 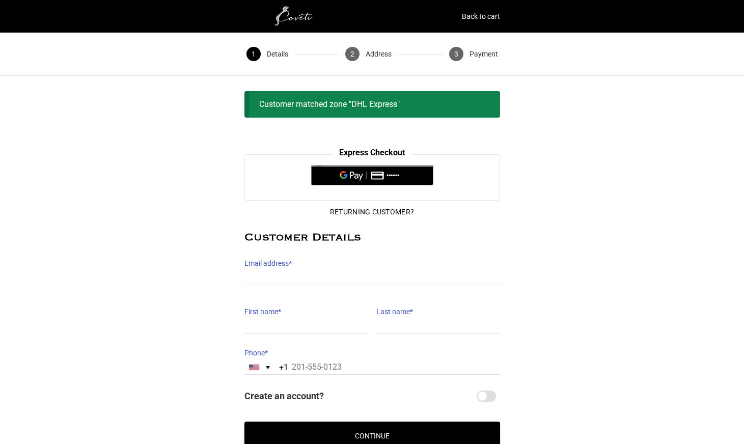 What do you see at coordinates (372, 367) in the screenshot?
I see `input: 201-555-0123` at bounding box center [372, 367].